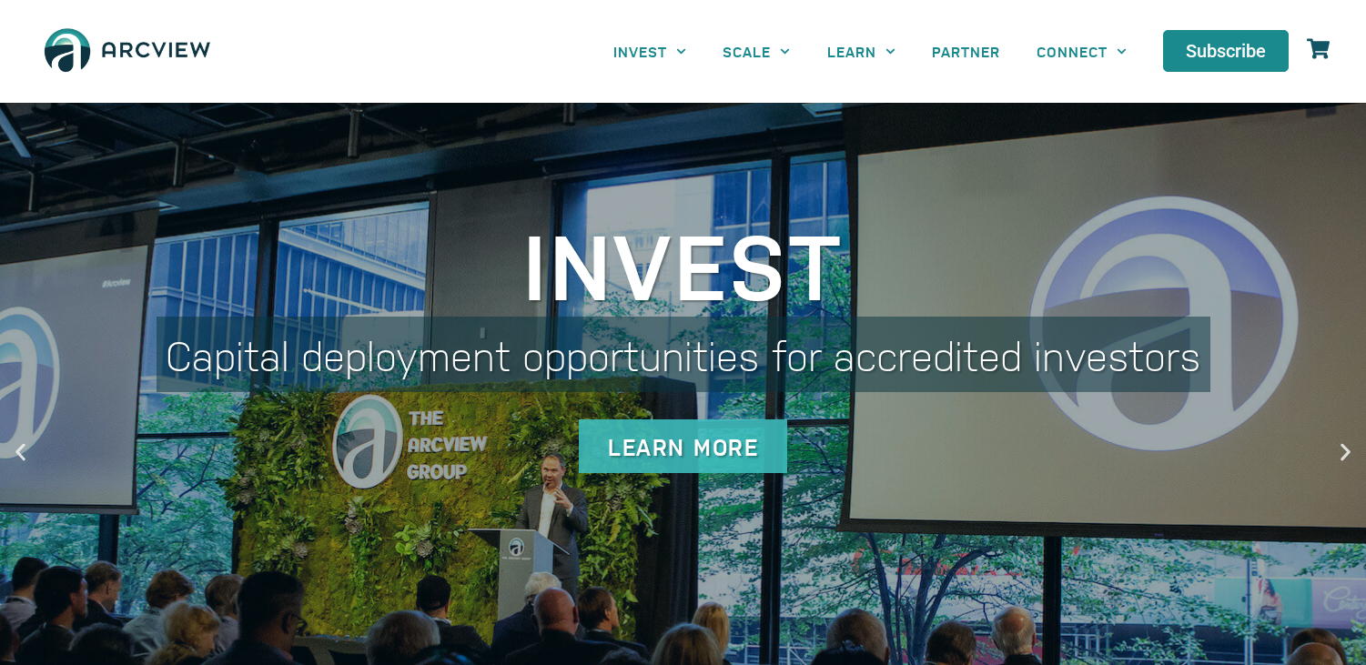 The width and height of the screenshot is (1366, 665). What do you see at coordinates (20, 452) in the screenshot?
I see `div: Previous slide` at bounding box center [20, 452].